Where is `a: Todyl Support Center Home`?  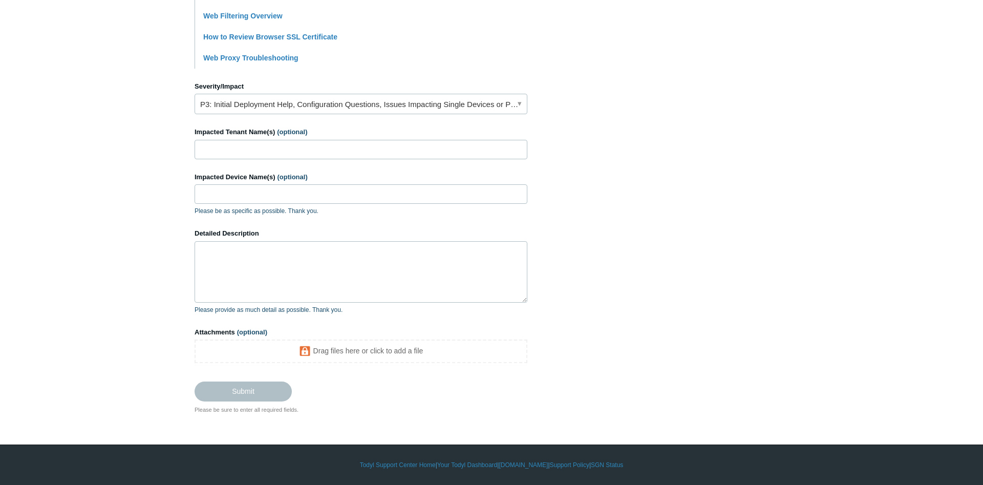 a: Todyl Support Center Home is located at coordinates (398, 465).